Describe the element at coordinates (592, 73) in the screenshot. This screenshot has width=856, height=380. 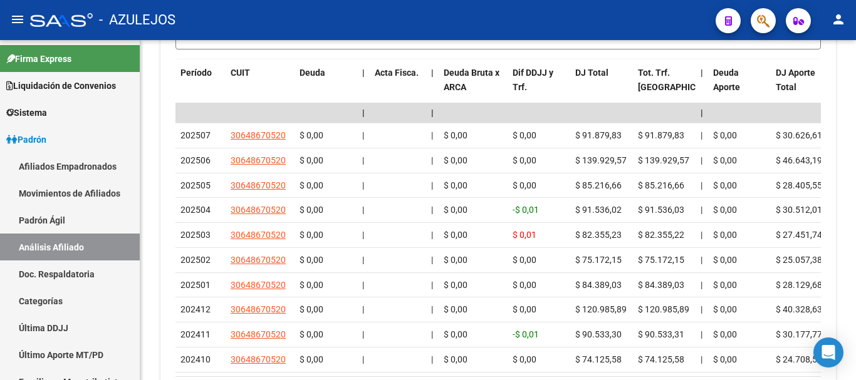
I see `span: DJ Total` at that location.